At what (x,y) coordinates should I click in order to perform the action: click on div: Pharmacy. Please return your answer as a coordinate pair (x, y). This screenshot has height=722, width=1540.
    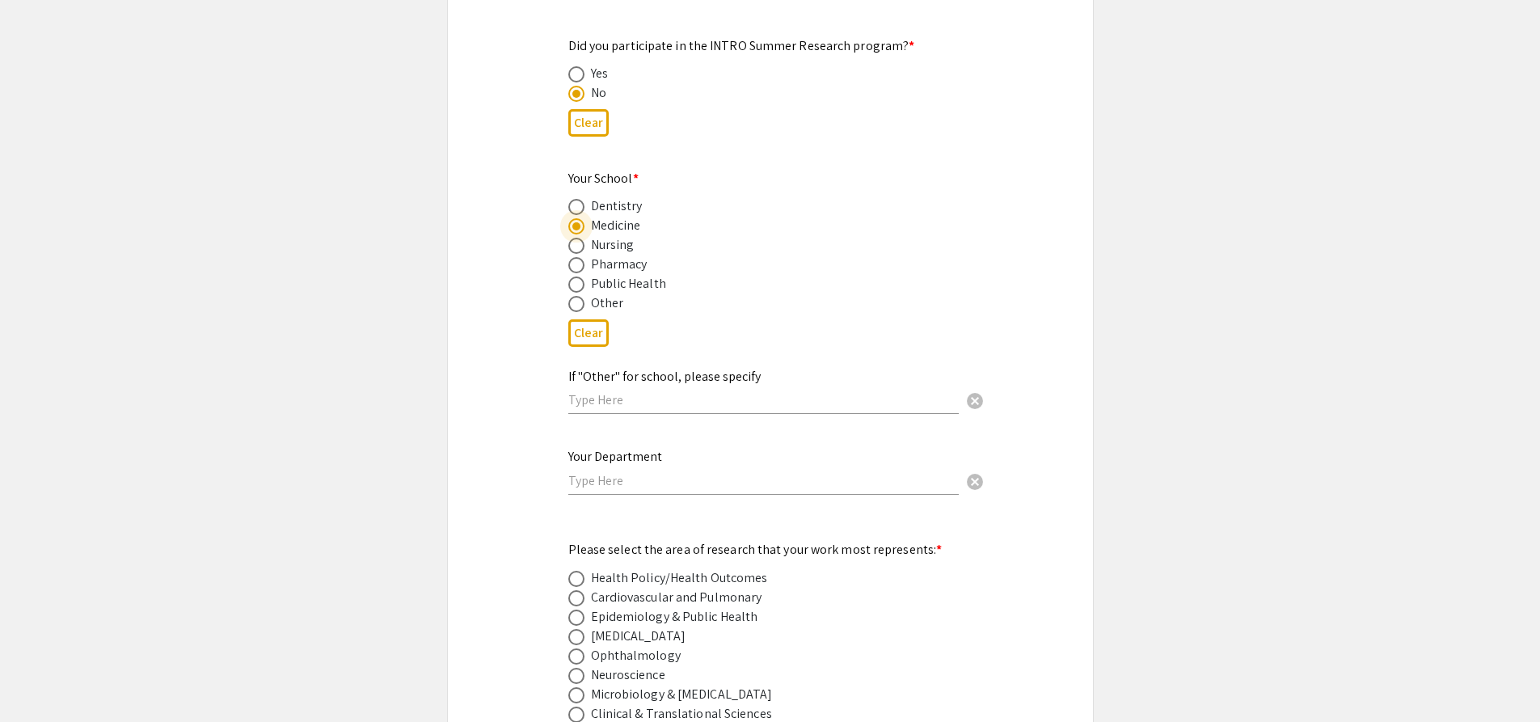
    Looking at the image, I should click on (619, 264).